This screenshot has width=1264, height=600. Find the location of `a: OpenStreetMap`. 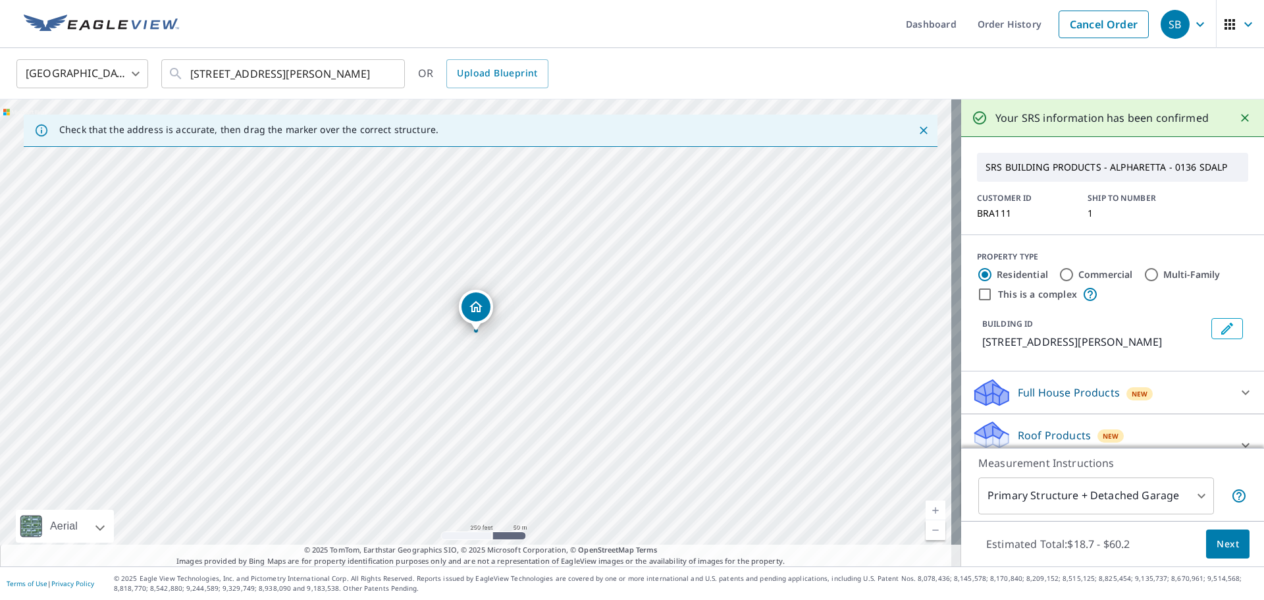

a: OpenStreetMap is located at coordinates (606, 549).